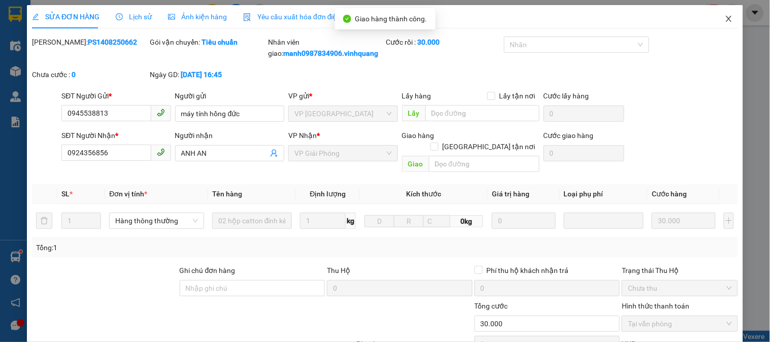  I want to click on b: 0, so click(74, 75).